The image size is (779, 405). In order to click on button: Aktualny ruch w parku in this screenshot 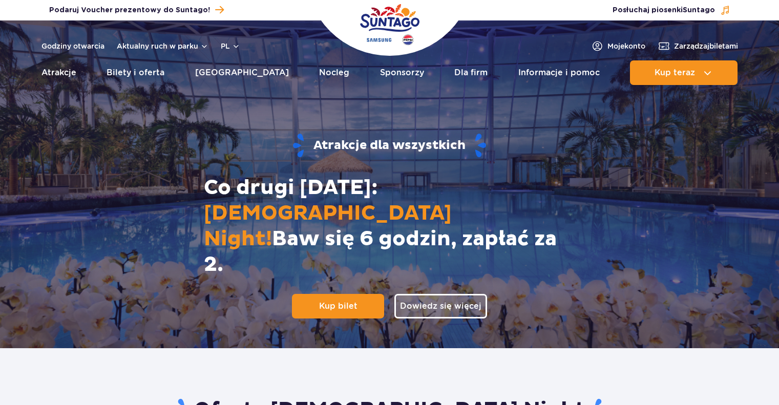, I will do `click(162, 46)`.